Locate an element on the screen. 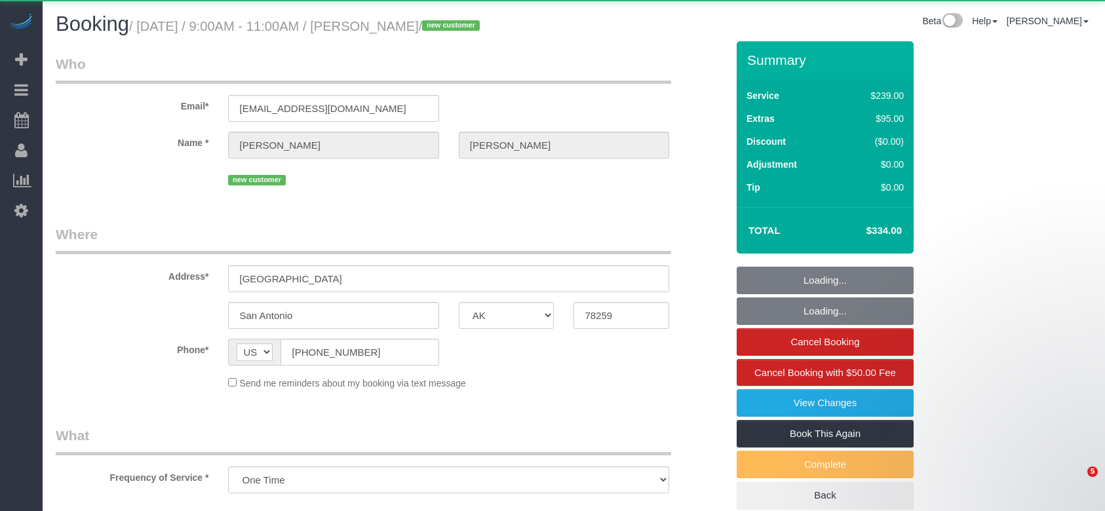 The image size is (1105, 511). h4: $334.00 is located at coordinates (865, 231).